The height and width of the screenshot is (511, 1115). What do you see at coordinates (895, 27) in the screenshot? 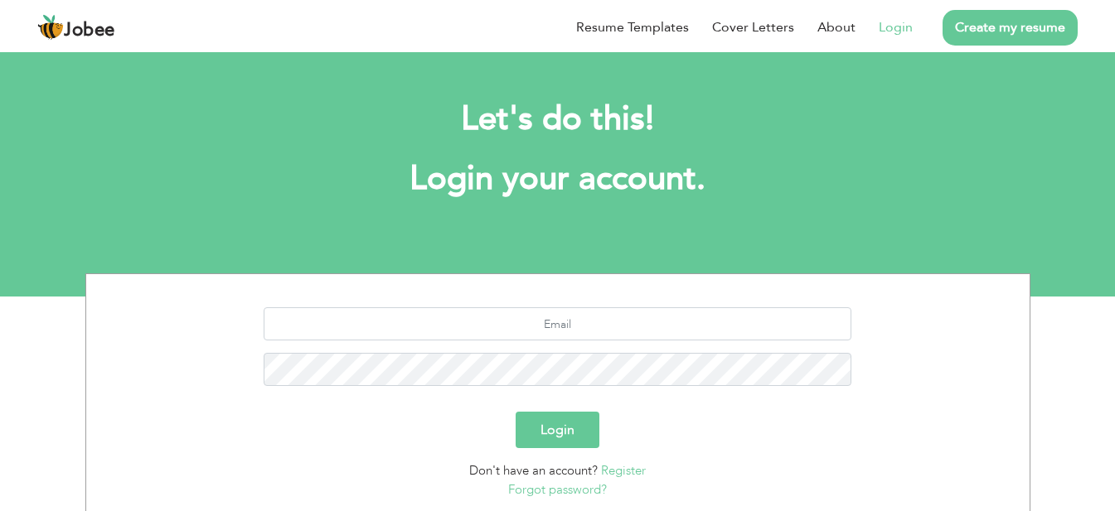
I see `a: Login` at bounding box center [895, 27].